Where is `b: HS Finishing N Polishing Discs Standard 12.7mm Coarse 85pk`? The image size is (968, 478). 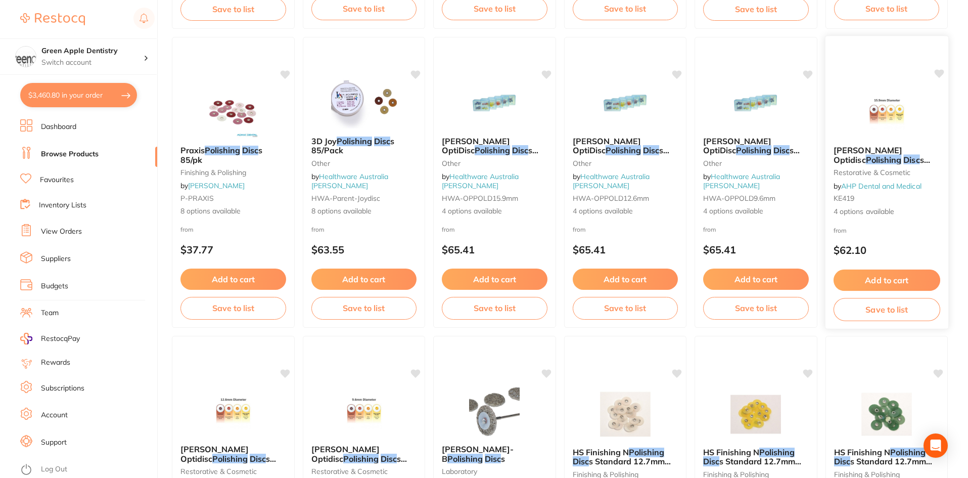 b: HS Finishing N Polishing Discs Standard 12.7mm Coarse 85pk is located at coordinates (887, 457).